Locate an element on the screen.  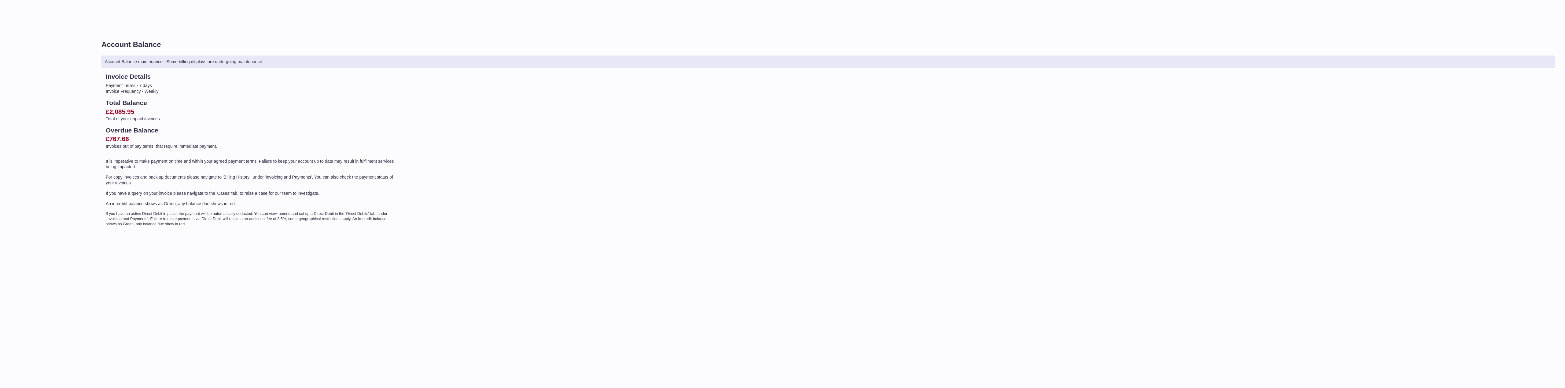
p: For copy invoices and back up documents please navigate to 'Billing History', under 'Invoicing an... is located at coordinates (251, 180).